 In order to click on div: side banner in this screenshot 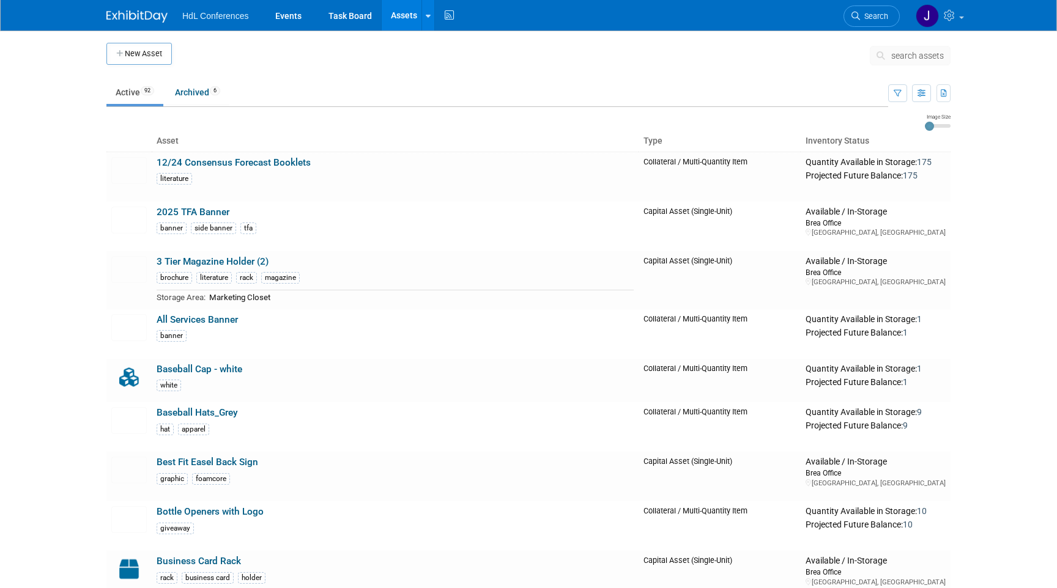, I will do `click(213, 228)`.